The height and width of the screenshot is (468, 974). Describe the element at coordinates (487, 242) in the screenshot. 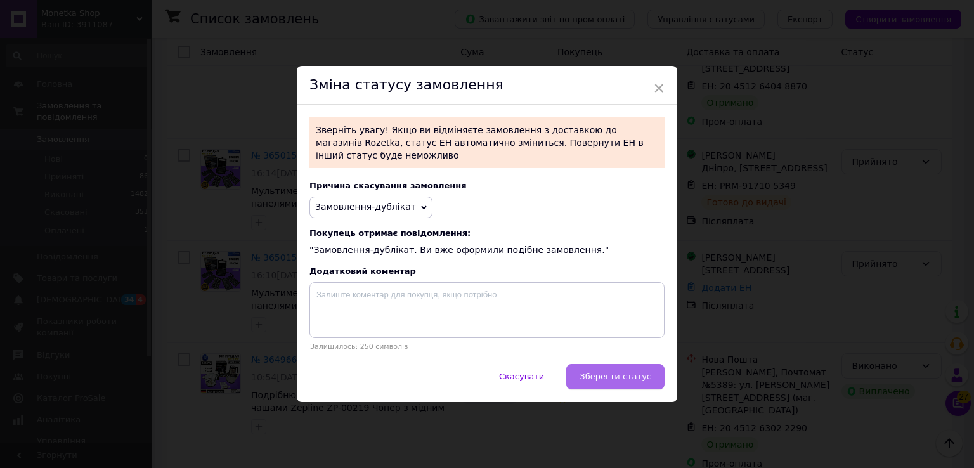

I see `div: "Замовлення-дублікат. Ви вже оформили подібне замовлення."` at that location.